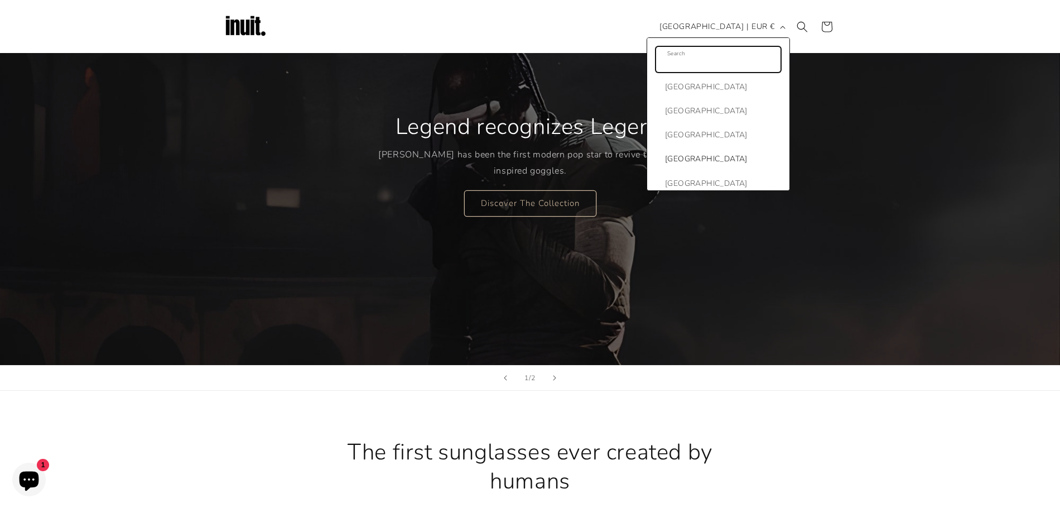  Describe the element at coordinates (246, 27) in the screenshot. I see `img: Inuit Logo` at that location.